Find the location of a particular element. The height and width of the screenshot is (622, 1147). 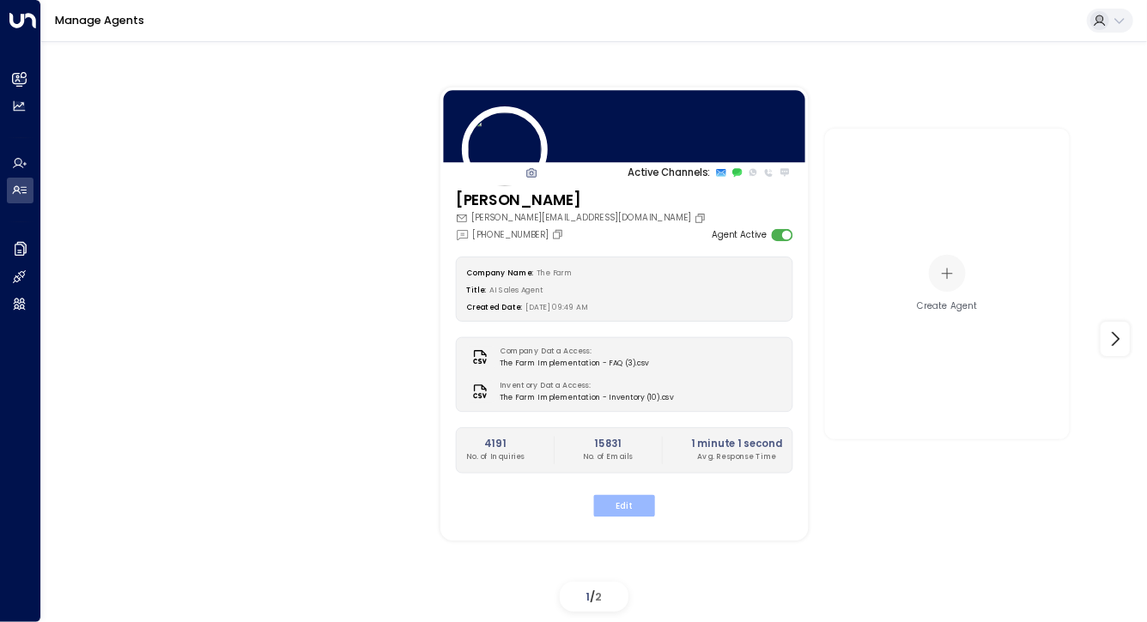

img: 5_headshot.jpg is located at coordinates (505, 149).